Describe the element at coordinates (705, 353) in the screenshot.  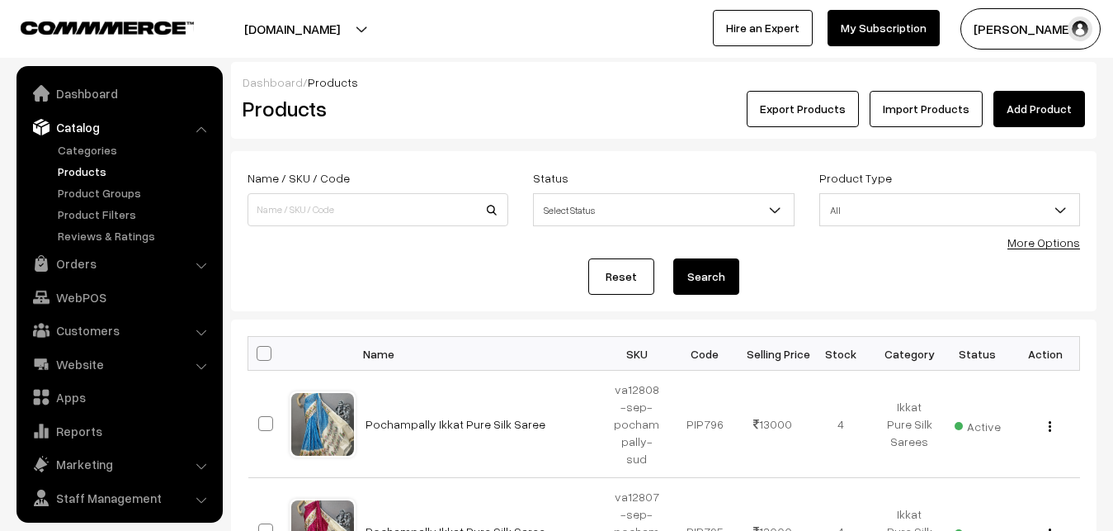
I see `th: Code` at that location.